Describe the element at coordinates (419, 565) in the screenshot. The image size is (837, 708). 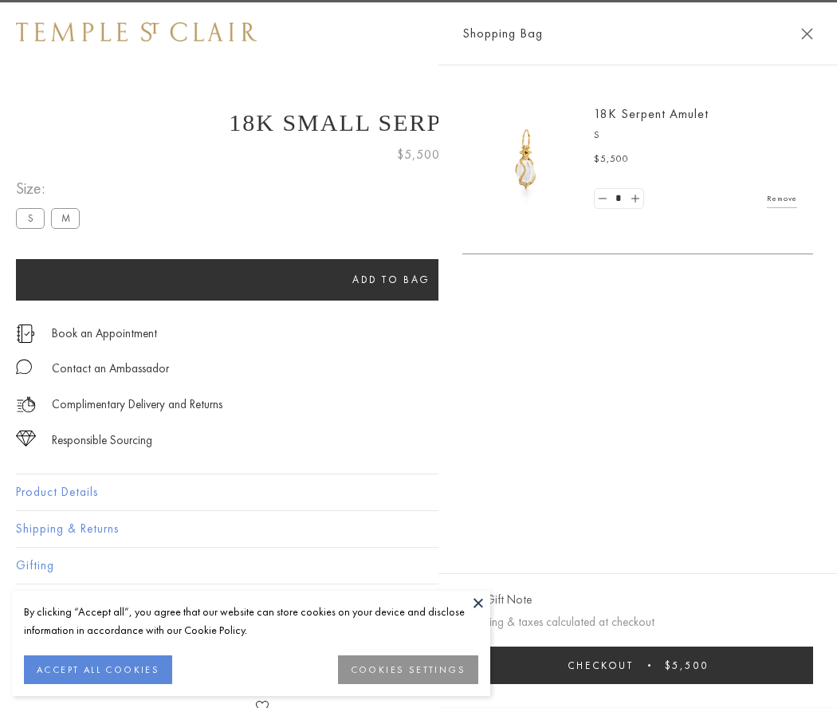
I see `button: Gifting` at that location.